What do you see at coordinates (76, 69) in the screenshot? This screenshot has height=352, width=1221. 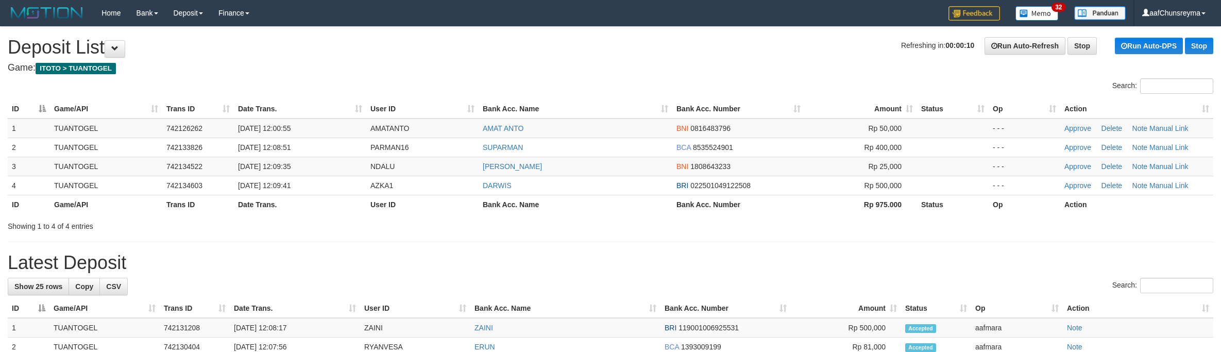 I see `span: ITOTO > TUANTOGEL` at bounding box center [76, 69].